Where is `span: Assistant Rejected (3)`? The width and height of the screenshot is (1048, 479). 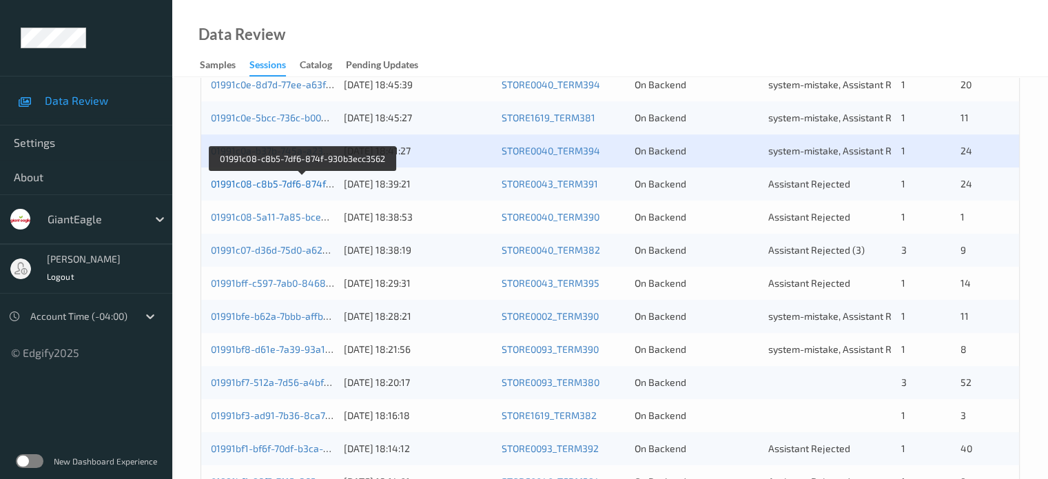 span: Assistant Rejected (3) is located at coordinates (816, 249).